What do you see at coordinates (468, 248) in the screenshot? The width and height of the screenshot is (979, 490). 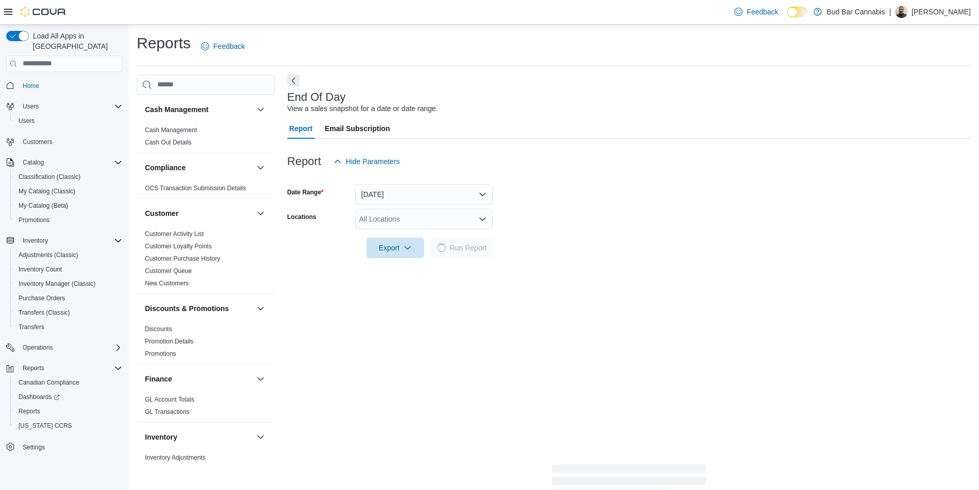 I see `span: Run Report` at bounding box center [468, 248].